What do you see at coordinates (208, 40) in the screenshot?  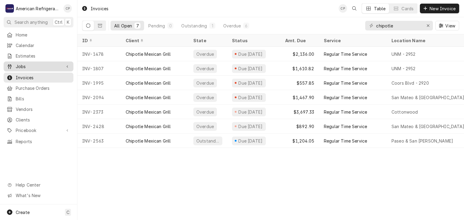 I see `div: State` at bounding box center [208, 40].